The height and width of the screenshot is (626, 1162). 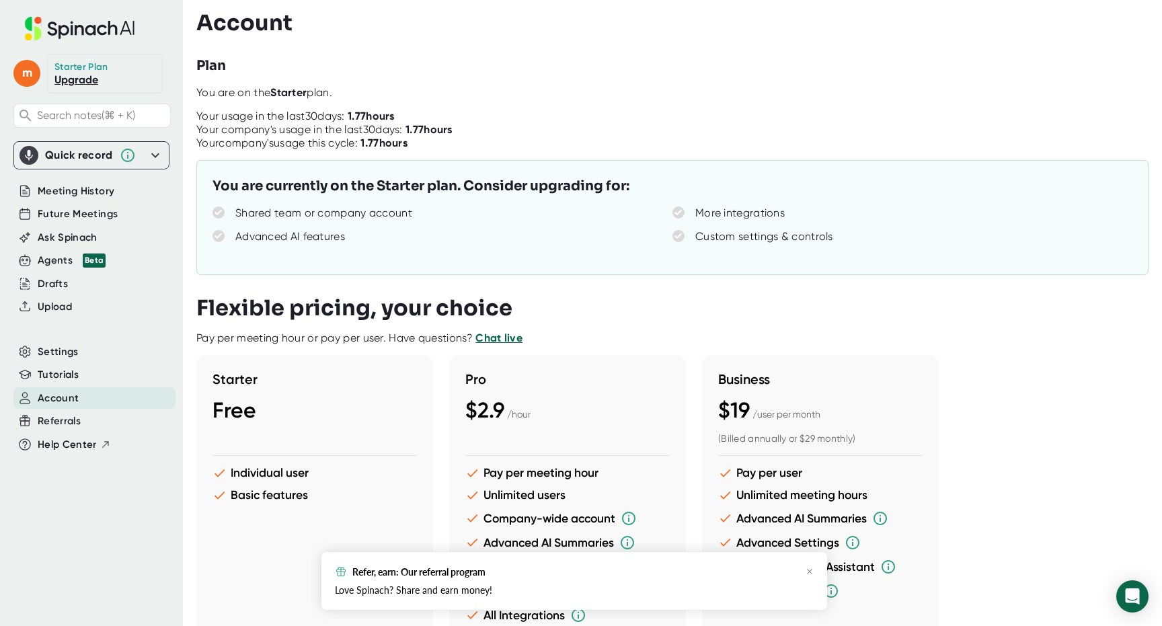 I want to click on h3: Starter, so click(x=315, y=379).